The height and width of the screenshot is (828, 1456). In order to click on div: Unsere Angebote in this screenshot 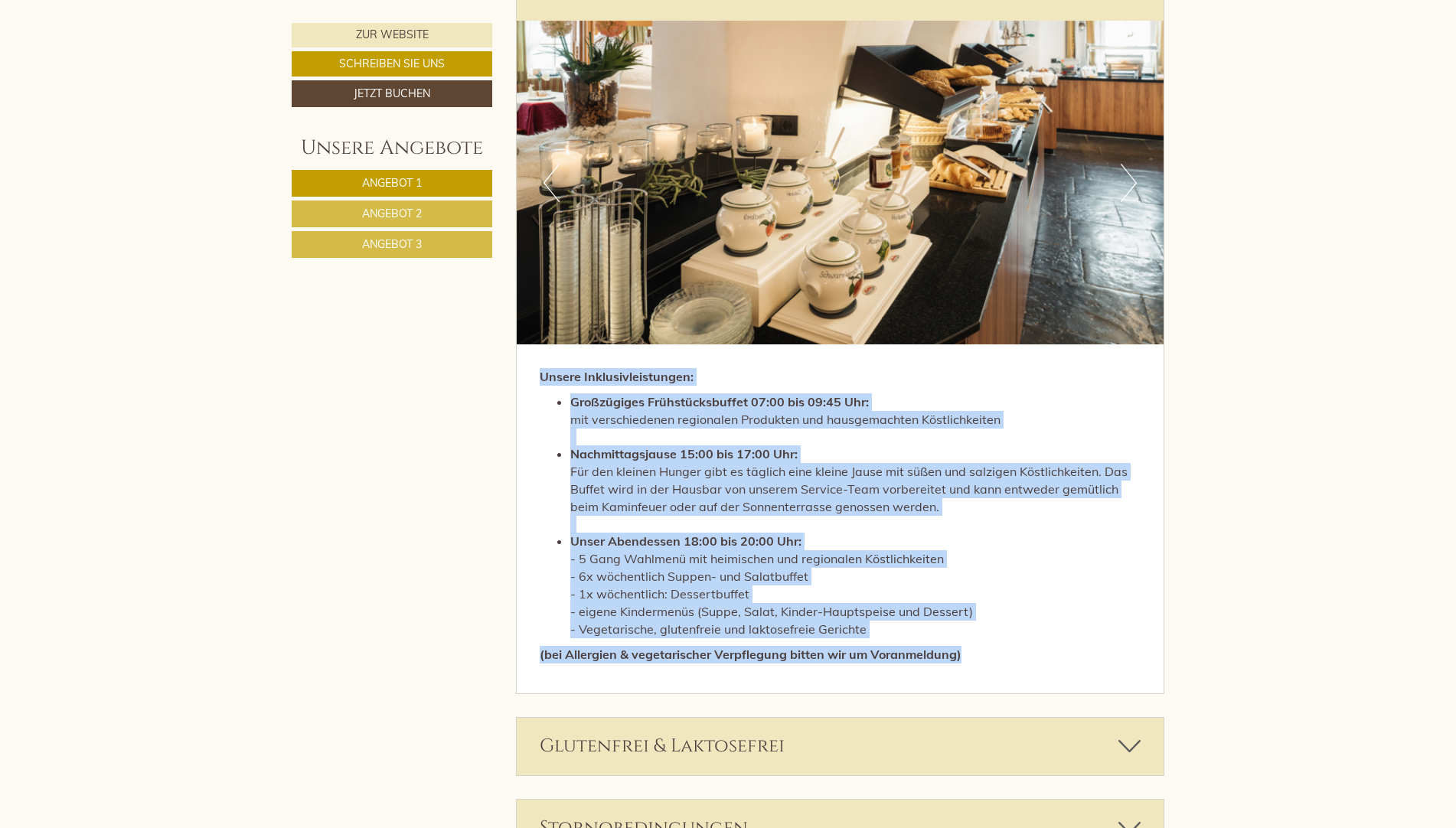, I will do `click(391, 147)`.